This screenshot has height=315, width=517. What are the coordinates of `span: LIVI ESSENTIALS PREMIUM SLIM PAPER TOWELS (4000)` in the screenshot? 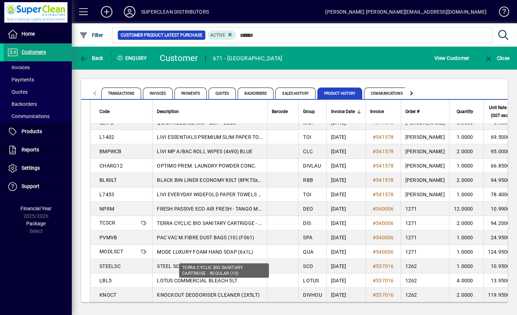 It's located at (223, 137).